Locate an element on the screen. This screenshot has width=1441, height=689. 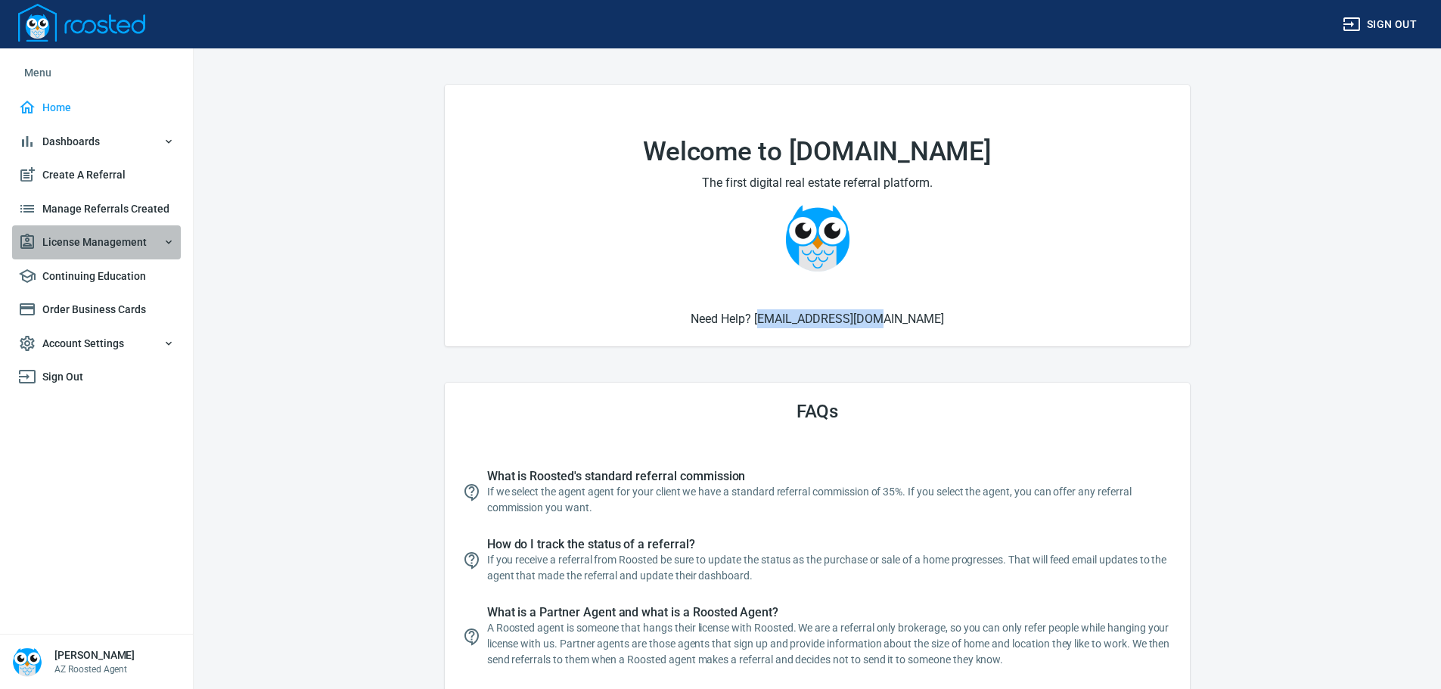
span: Sign out is located at coordinates (1380, 24).